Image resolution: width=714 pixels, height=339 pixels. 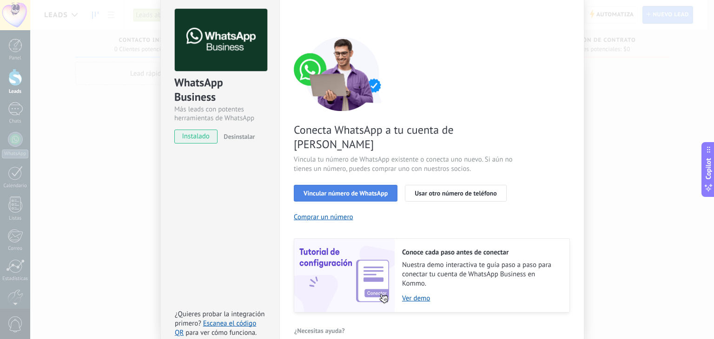 I want to click on span: para ver cómo funciona., so click(x=221, y=333).